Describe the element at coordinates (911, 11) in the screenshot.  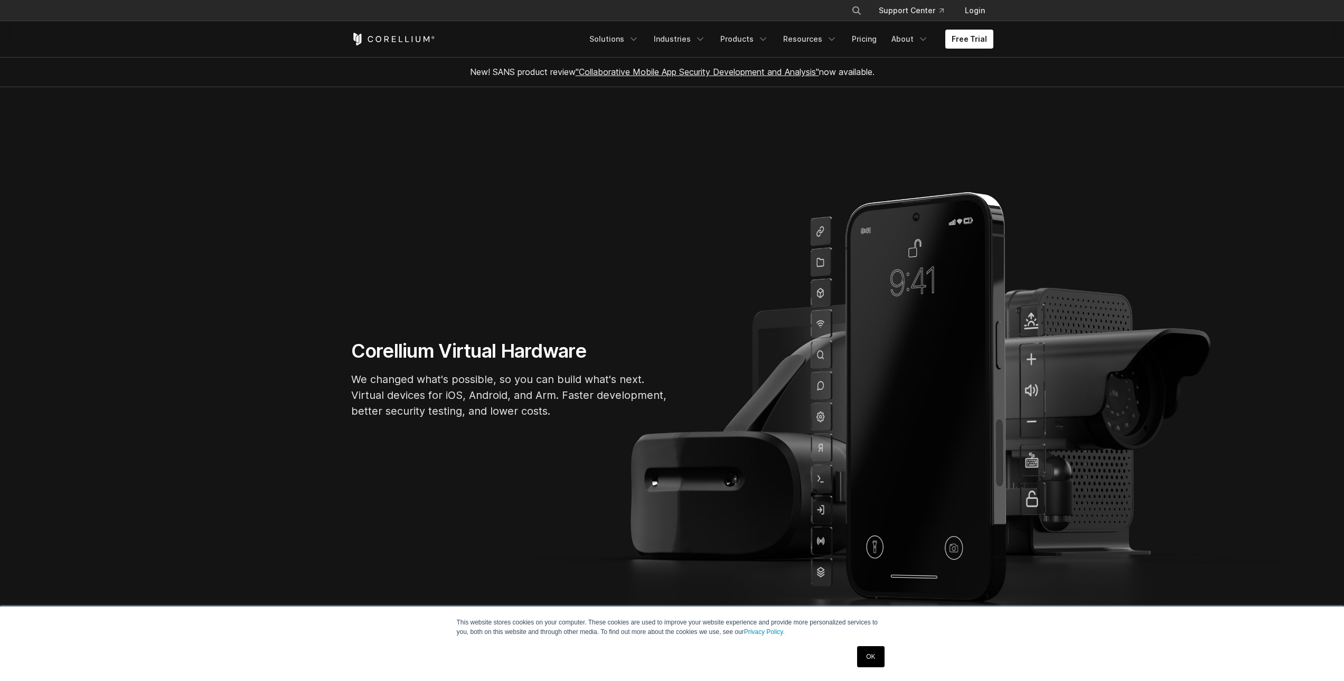
I see `a: Support Center` at that location.